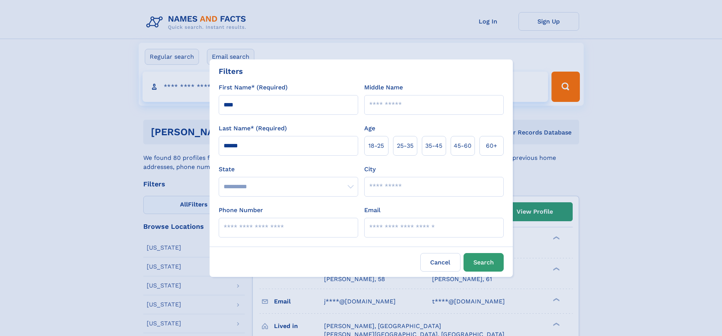 The image size is (722, 336). What do you see at coordinates (370, 169) in the screenshot?
I see `label: City` at bounding box center [370, 169].